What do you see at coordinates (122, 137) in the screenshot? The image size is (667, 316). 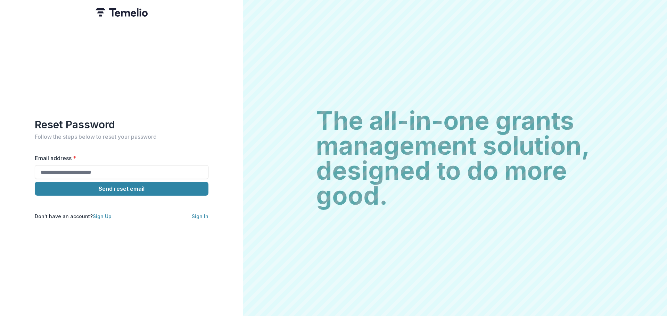 I see `h2: Follow the steps below to reset your password` at bounding box center [122, 137].